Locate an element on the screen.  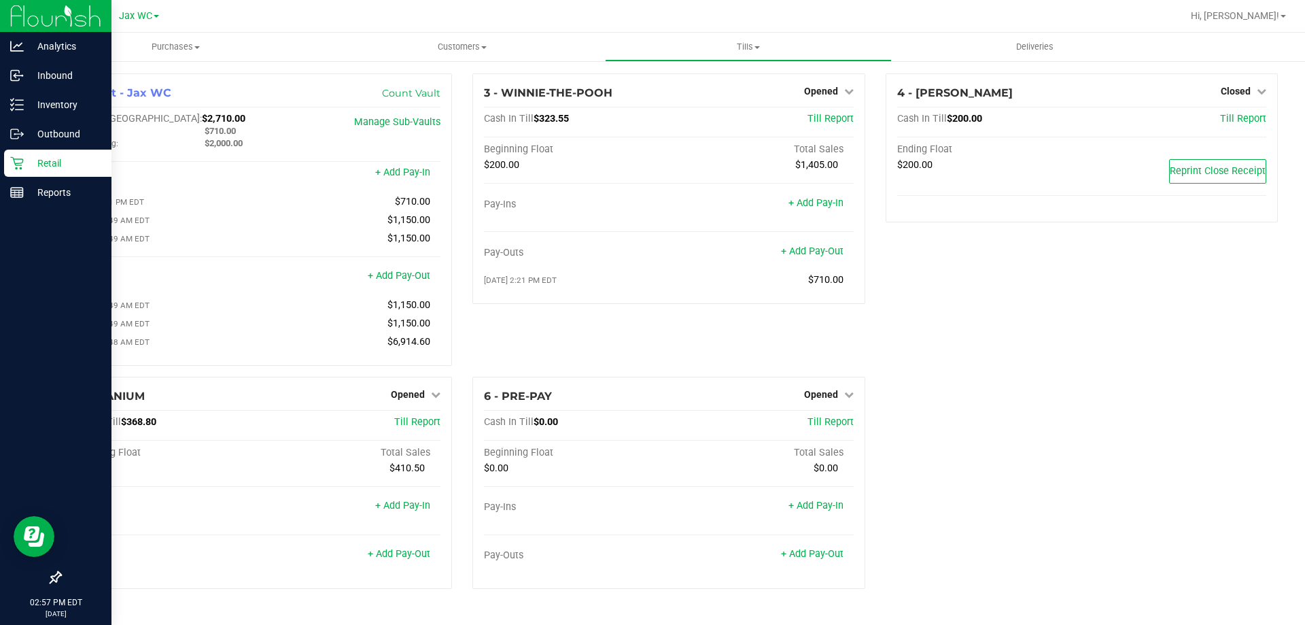
span: Deliveries is located at coordinates (1034, 47).